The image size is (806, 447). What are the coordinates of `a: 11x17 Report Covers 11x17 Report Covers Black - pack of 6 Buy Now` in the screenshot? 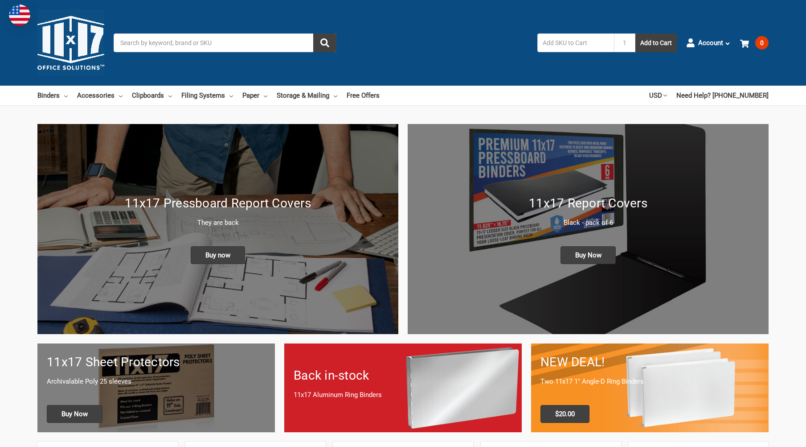 It's located at (588, 229).